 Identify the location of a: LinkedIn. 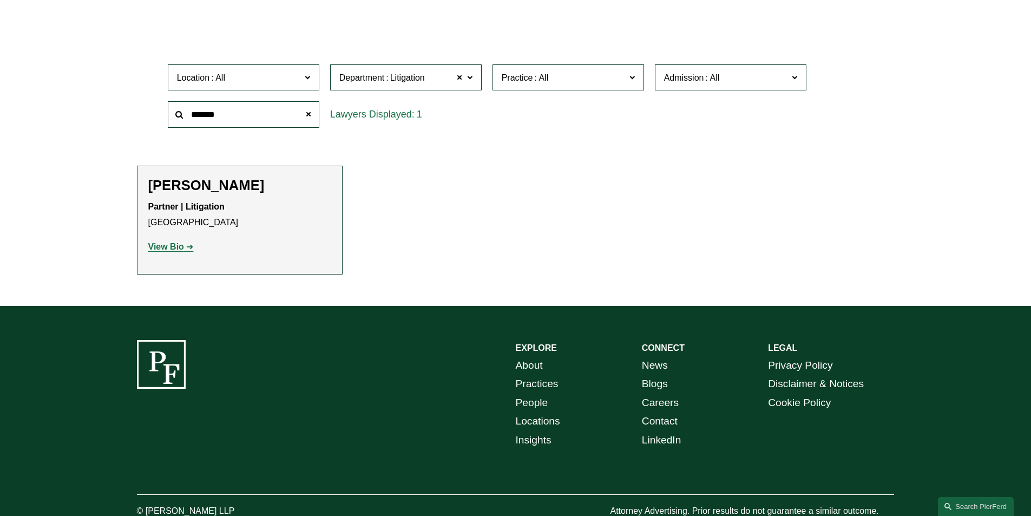
(662, 440).